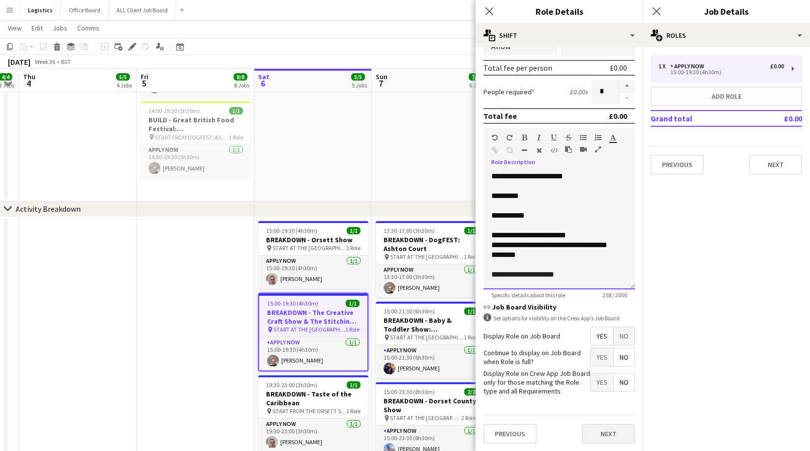  What do you see at coordinates (471, 392) in the screenshot?
I see `span: 2/2` at bounding box center [471, 392].